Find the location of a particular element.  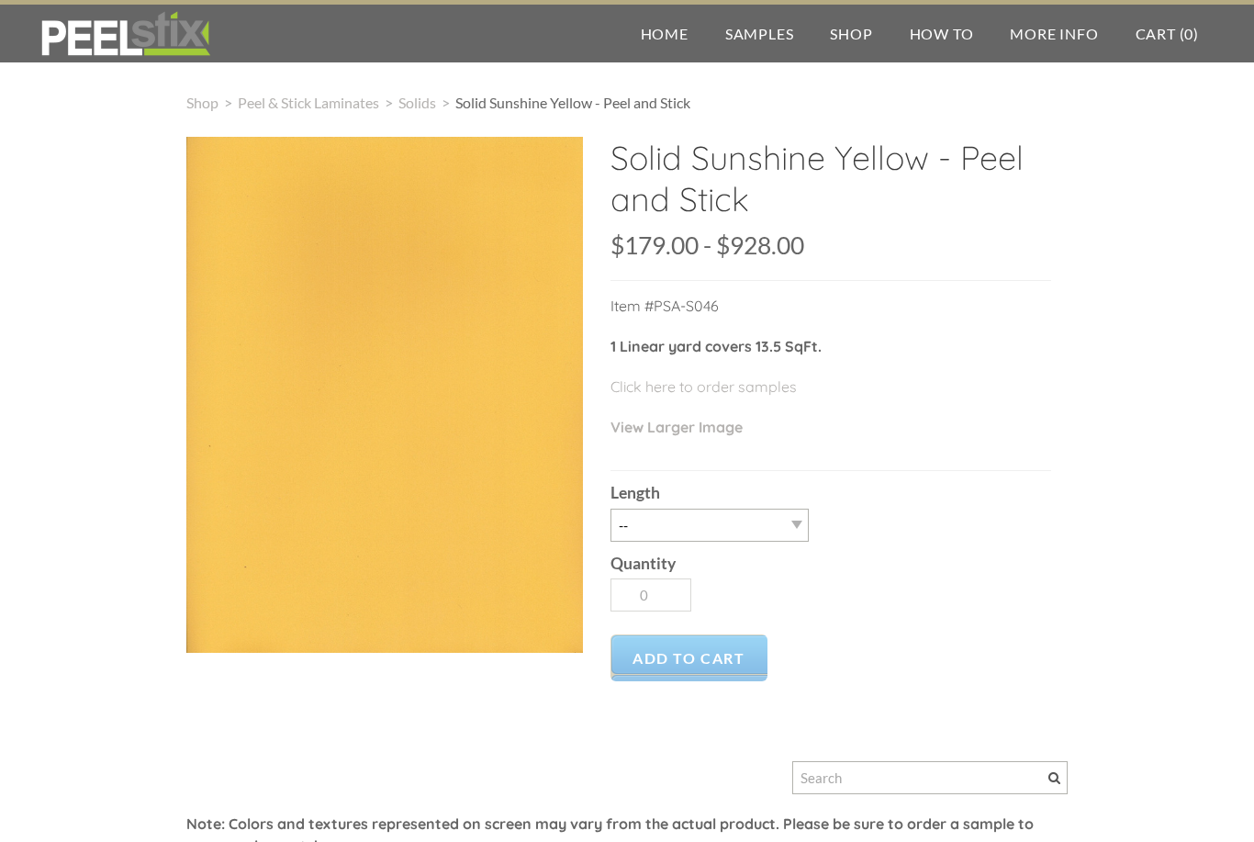

a: Cart (0) is located at coordinates (1167, 33).